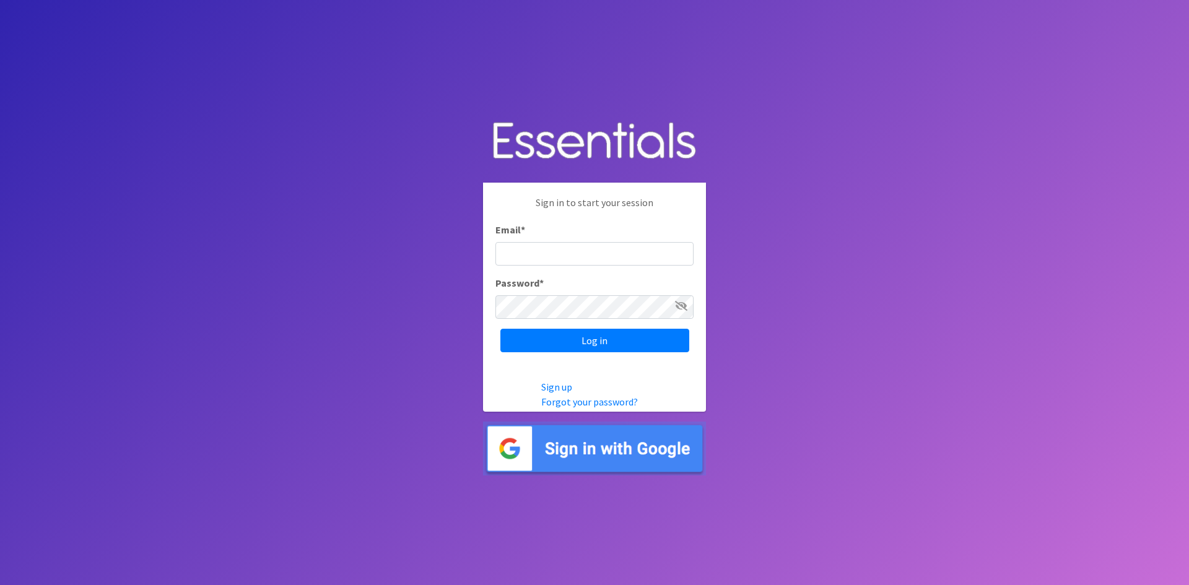 The image size is (1189, 585). What do you see at coordinates (594, 141) in the screenshot?
I see `img: Human Essentials` at bounding box center [594, 141].